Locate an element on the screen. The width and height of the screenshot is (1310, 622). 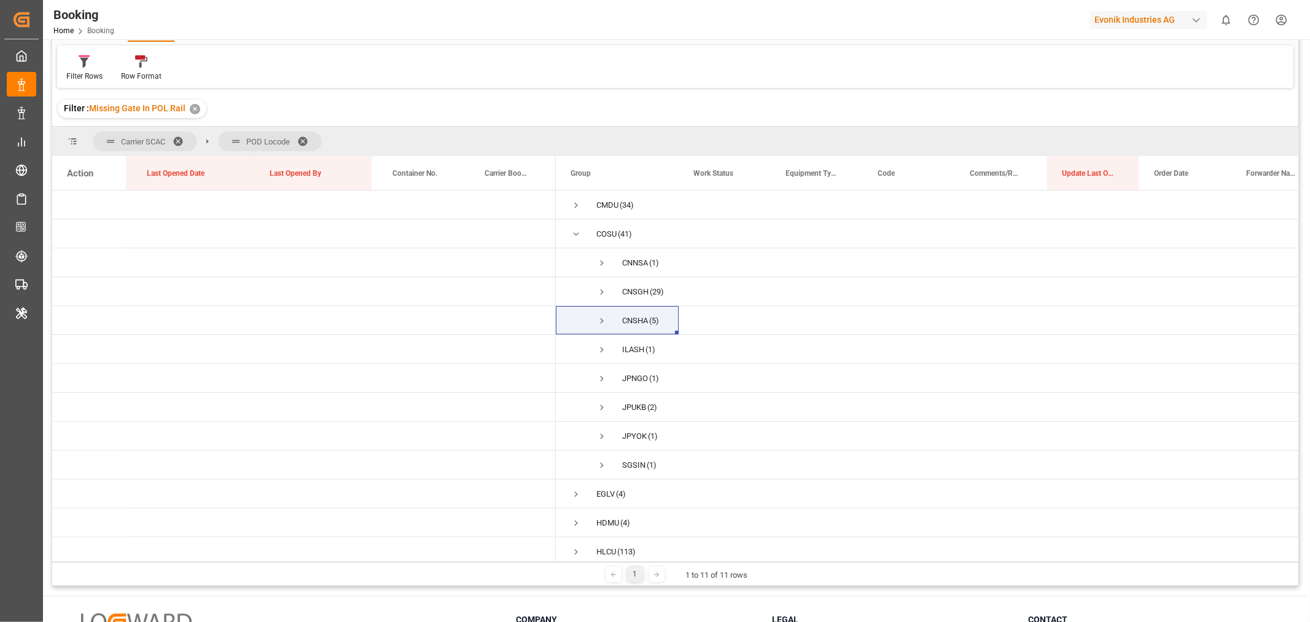
span: Filter : is located at coordinates (76, 108).